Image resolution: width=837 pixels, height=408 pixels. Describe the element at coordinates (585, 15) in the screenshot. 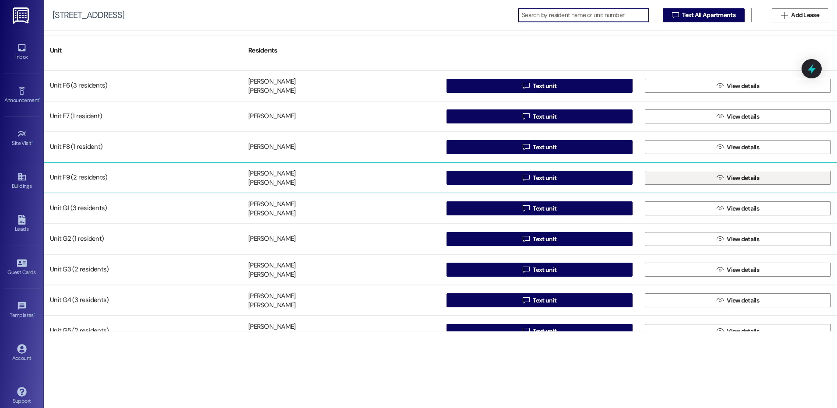

I see `input: Search by resident name or unit number` at that location.